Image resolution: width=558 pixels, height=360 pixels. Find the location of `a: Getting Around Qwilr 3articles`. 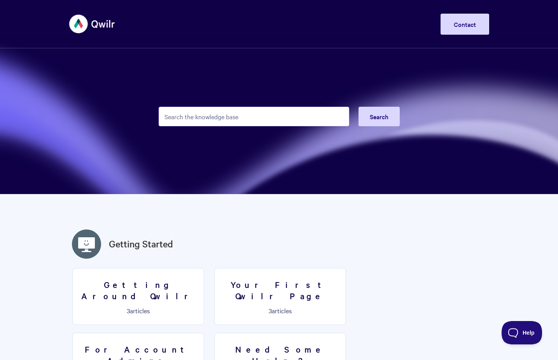

a: Getting Around Qwilr 3articles is located at coordinates (138, 296).